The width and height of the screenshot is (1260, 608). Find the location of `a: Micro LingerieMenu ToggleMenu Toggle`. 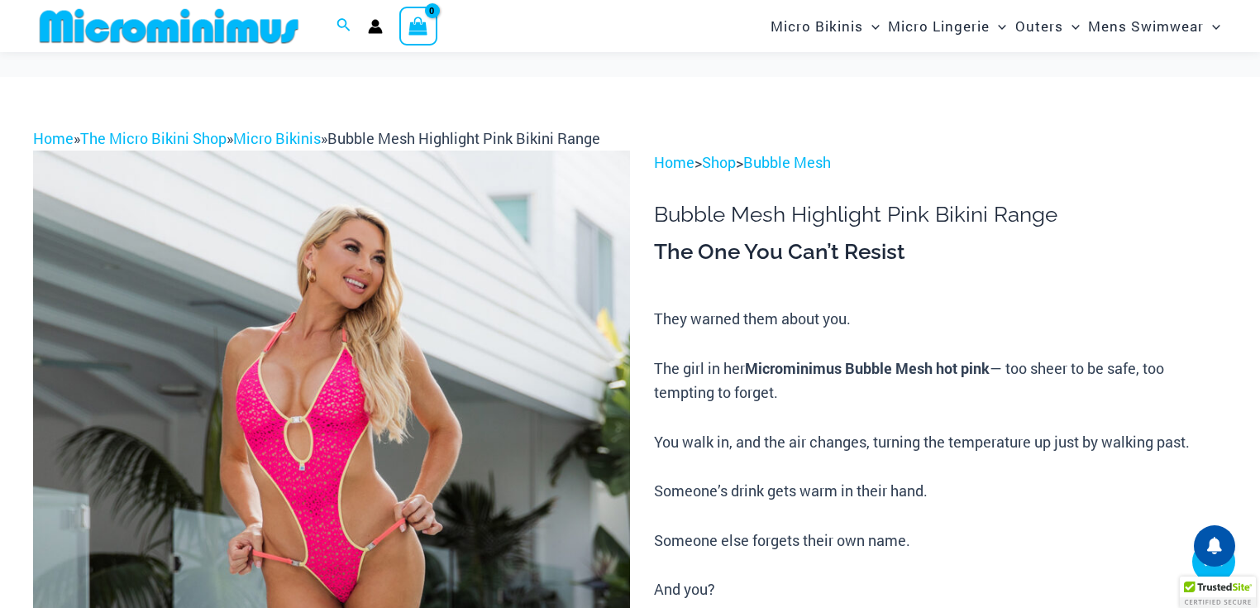

a: Micro LingerieMenu ToggleMenu Toggle is located at coordinates (947, 26).